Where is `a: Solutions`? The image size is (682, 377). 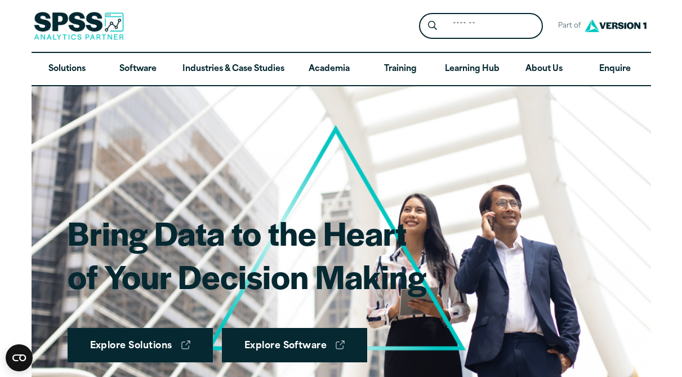
a: Solutions is located at coordinates (67, 69).